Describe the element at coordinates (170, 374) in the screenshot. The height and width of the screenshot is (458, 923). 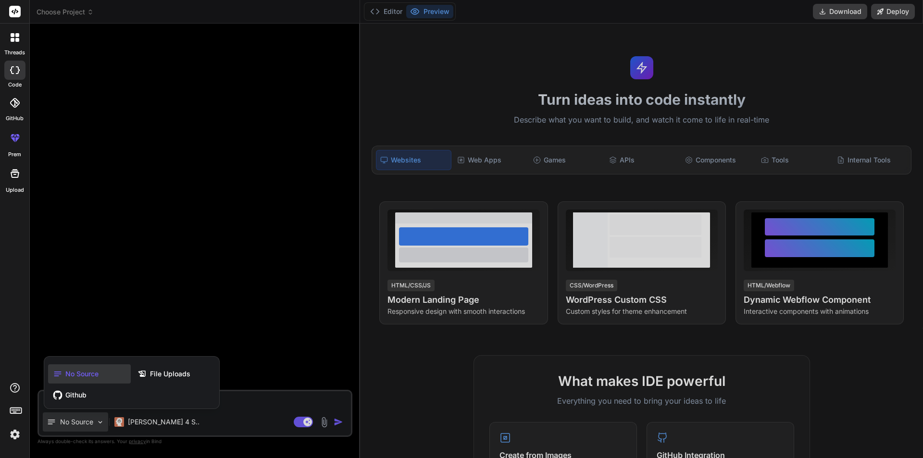
I see `span: File Uploads` at that location.